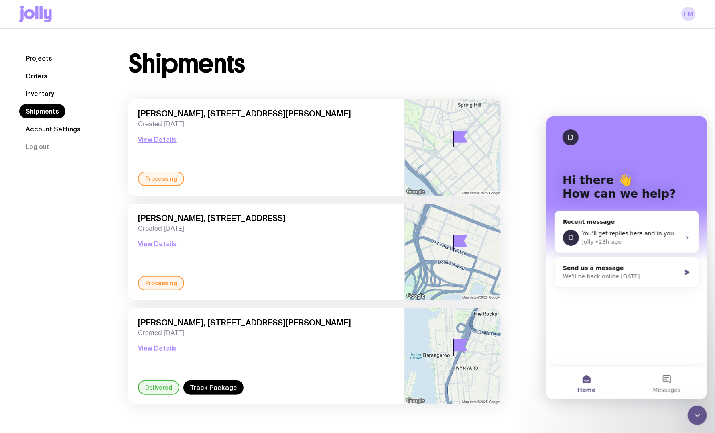 This screenshot has width=715, height=433. Describe the element at coordinates (37, 76) in the screenshot. I see `a: Orders` at that location.